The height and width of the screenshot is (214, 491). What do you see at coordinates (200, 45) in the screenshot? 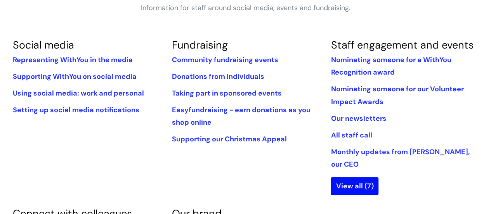
I see `a: Fundraising` at bounding box center [200, 45].